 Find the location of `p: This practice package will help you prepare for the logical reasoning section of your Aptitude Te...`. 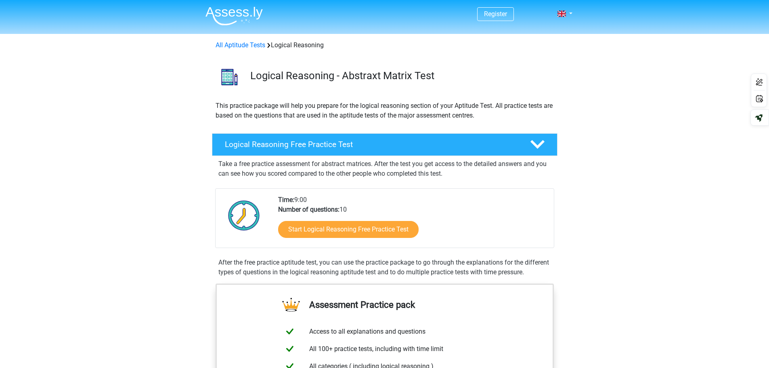

p: This practice package will help you prepare for the logical reasoning section of your Aptitude Te... is located at coordinates (385, 111).